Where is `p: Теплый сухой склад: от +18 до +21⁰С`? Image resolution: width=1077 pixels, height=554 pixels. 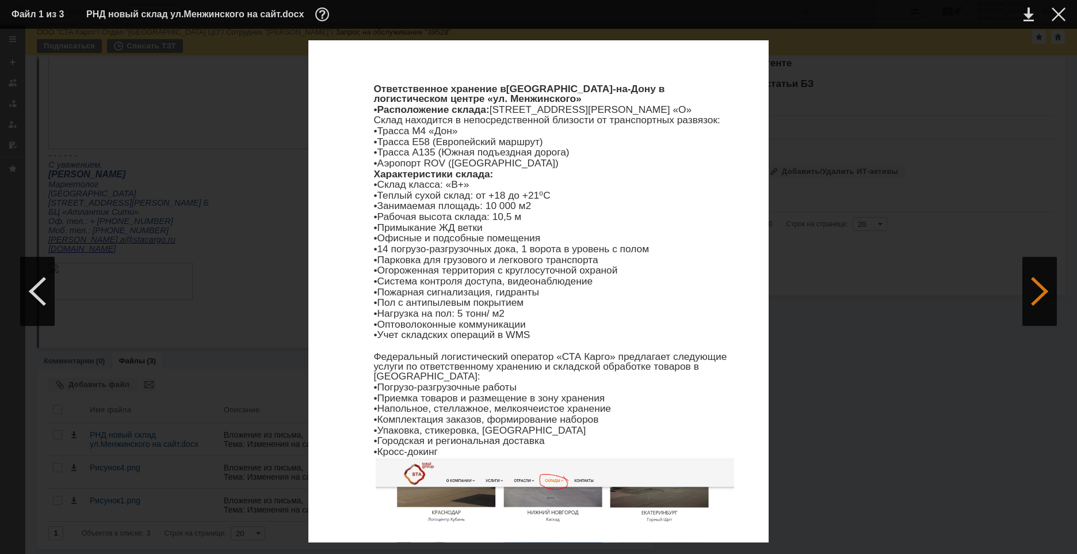
p: Теплый сухой склад: от +18 до +21⁰С is located at coordinates (555, 195).